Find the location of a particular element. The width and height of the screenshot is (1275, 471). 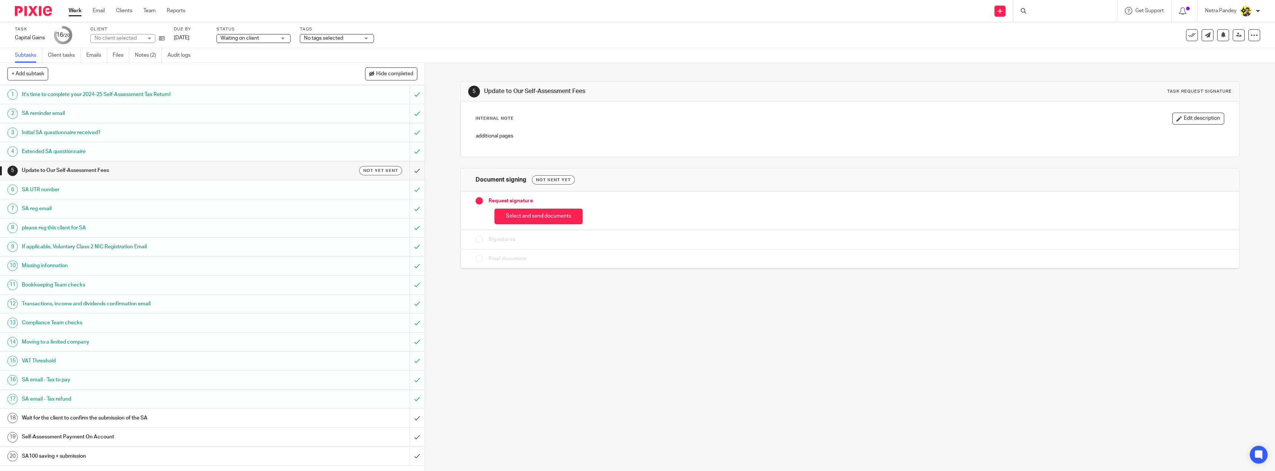

label: Tags is located at coordinates (337, 29).